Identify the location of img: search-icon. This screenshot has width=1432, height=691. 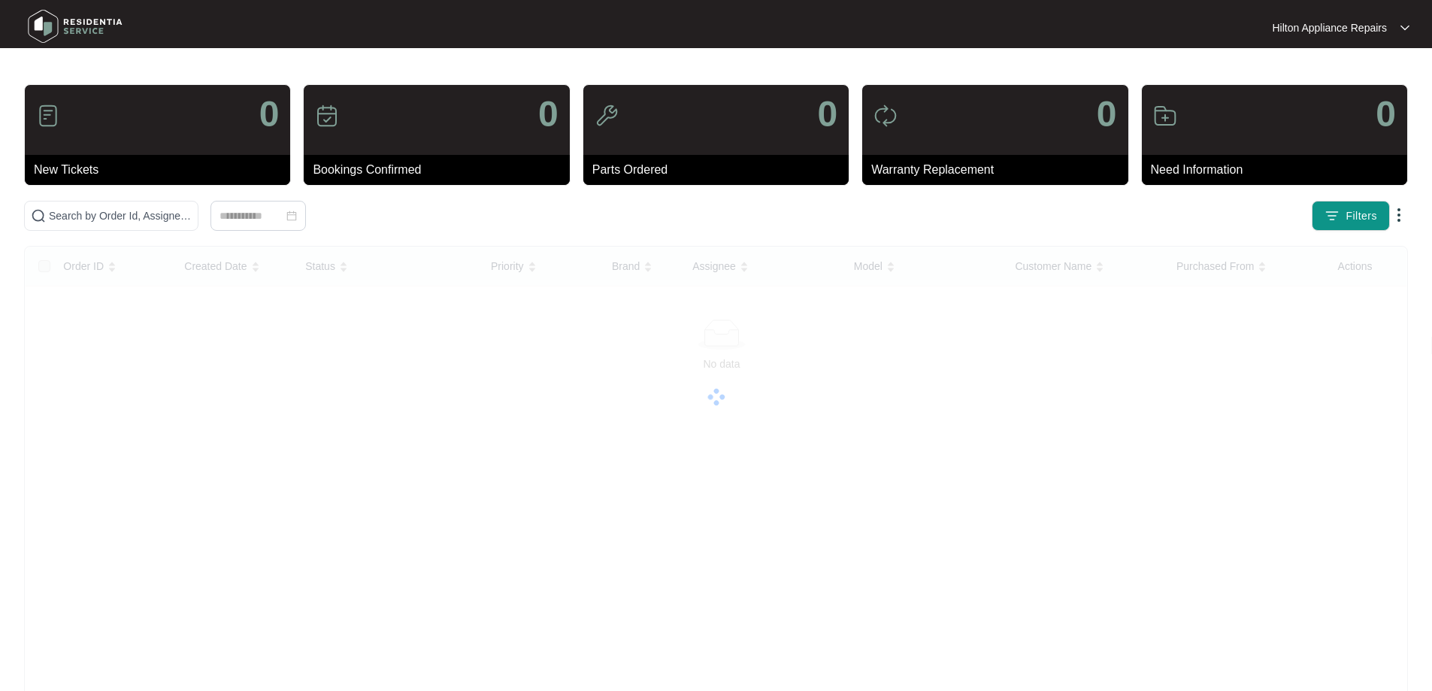
(38, 216).